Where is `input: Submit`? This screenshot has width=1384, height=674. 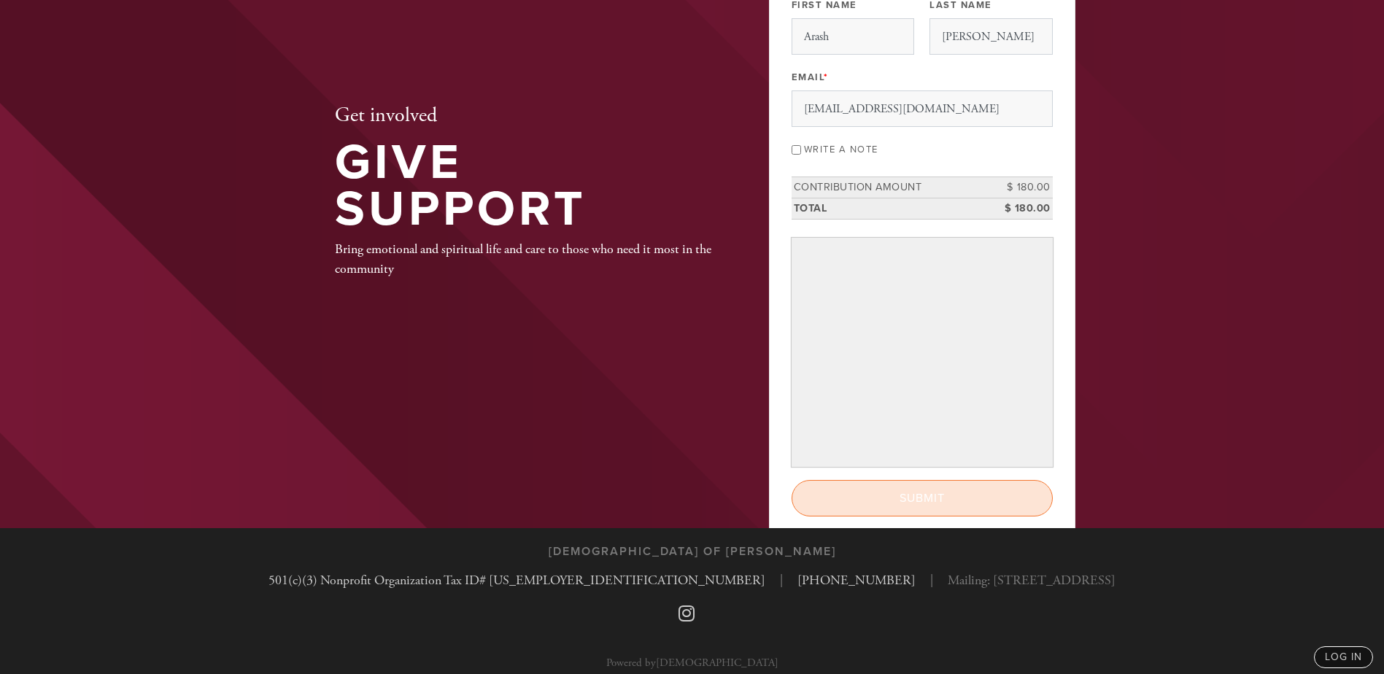
input: Submit is located at coordinates (922, 498).